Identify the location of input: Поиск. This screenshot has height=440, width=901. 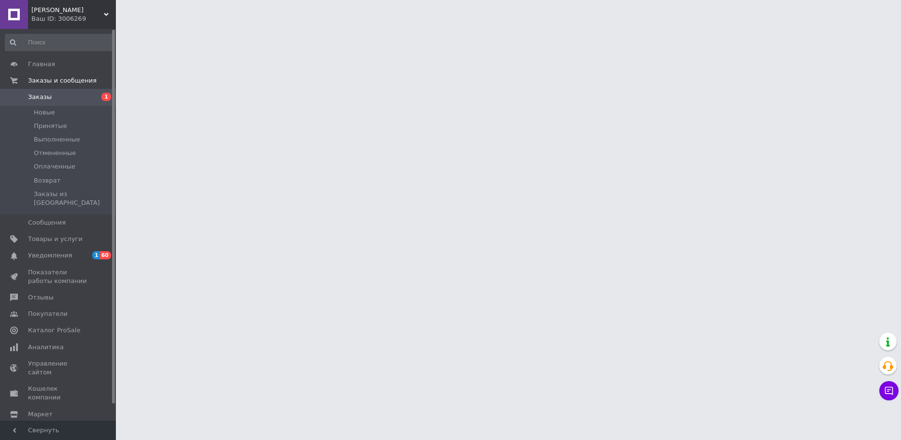
(59, 43).